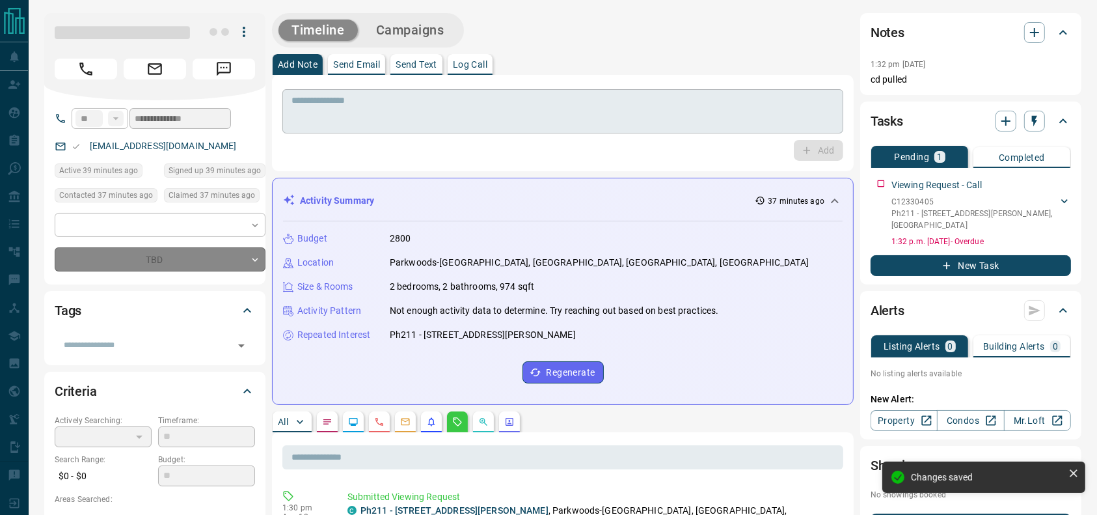  Describe the element at coordinates (911, 346) in the screenshot. I see `p: Listing Alerts` at that location.